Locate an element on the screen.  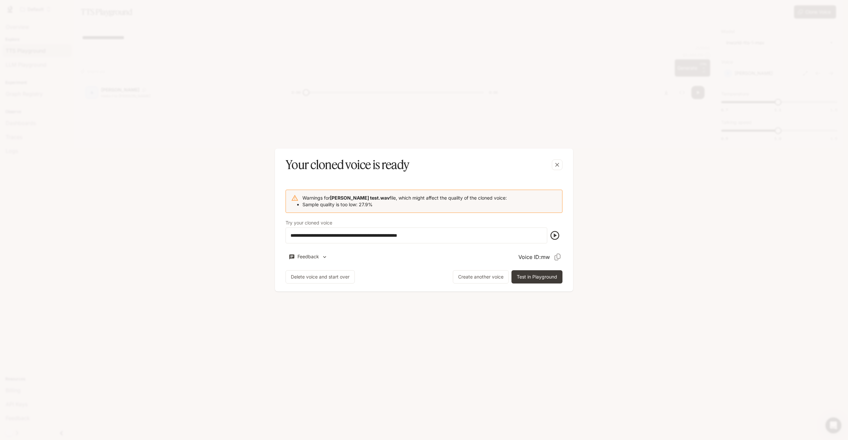
button: Delete voice and start over is located at coordinates (320, 277).